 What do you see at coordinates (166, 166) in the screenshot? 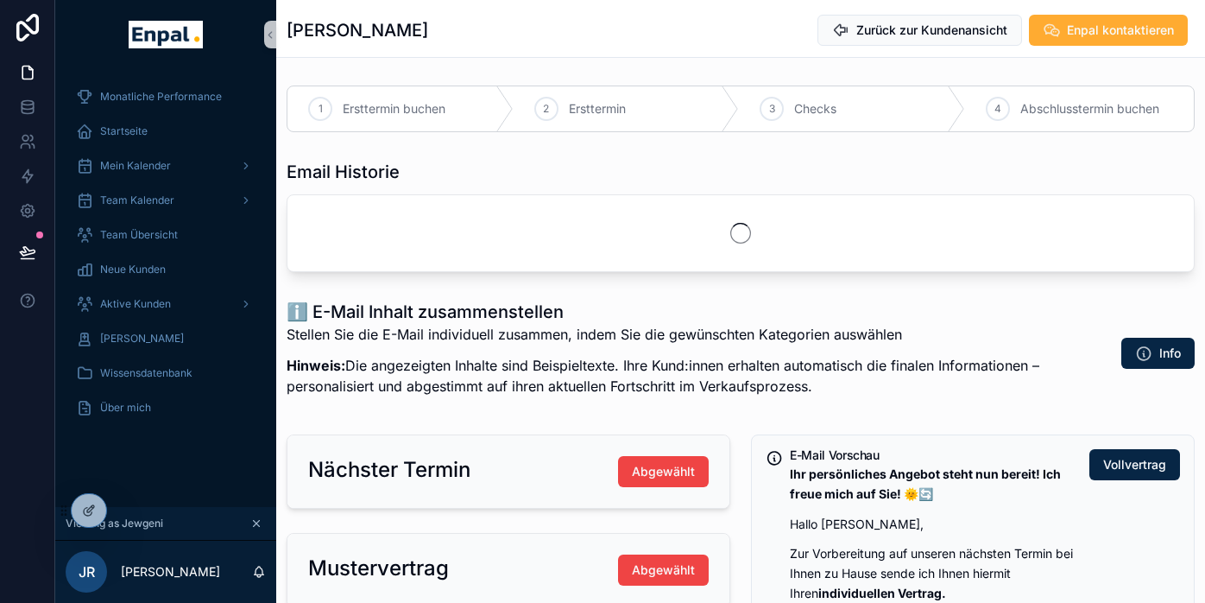
I see `a: Mein Kalender` at bounding box center [166, 166].